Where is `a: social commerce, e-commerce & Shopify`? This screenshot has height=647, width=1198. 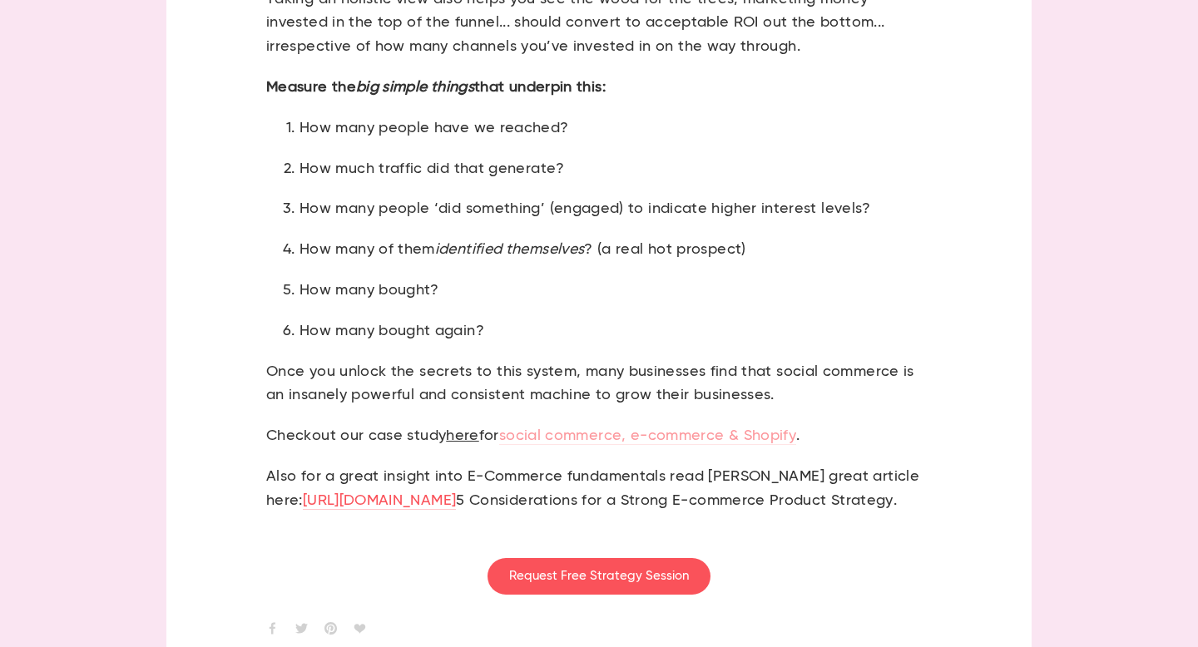 a: social commerce, e-commerce & Shopify is located at coordinates (647, 437).